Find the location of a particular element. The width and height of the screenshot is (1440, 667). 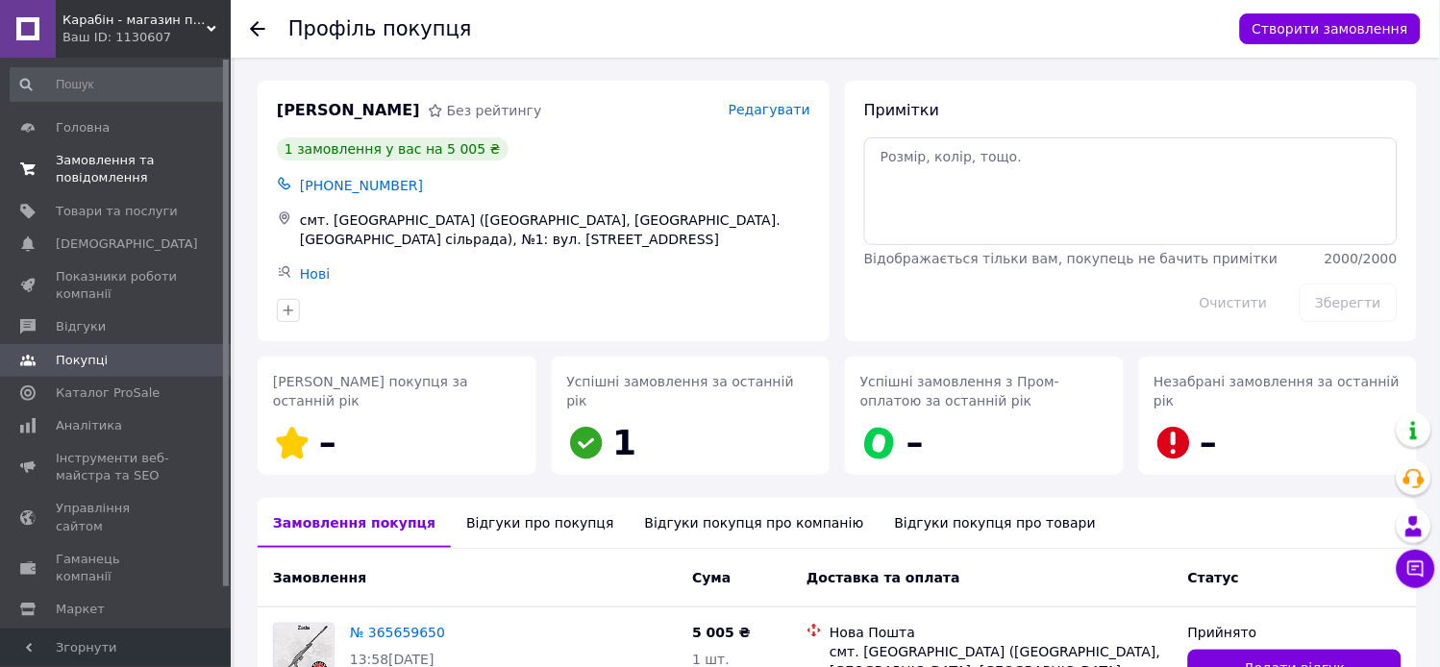

div: Відгуки покупця про компанію is located at coordinates (755, 523).